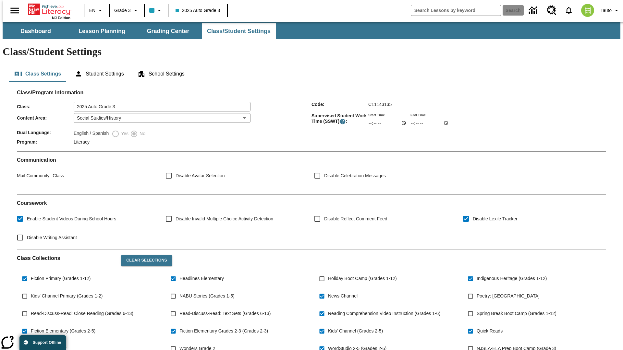  What do you see at coordinates (311, 52) in the screenshot?
I see `h1: Class/Student Settings` at bounding box center [311, 52].